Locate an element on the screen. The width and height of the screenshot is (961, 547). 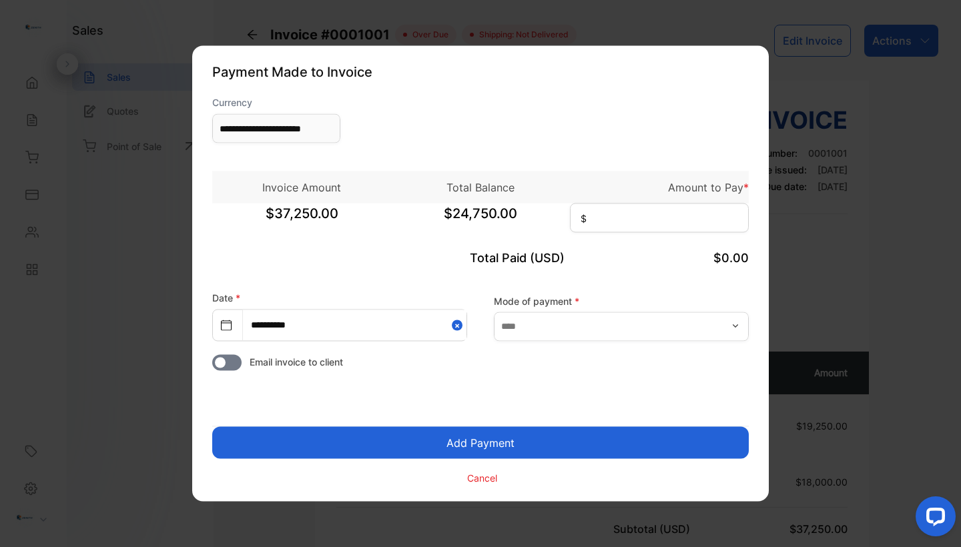
p: Total Paid (USD) is located at coordinates (481, 258).